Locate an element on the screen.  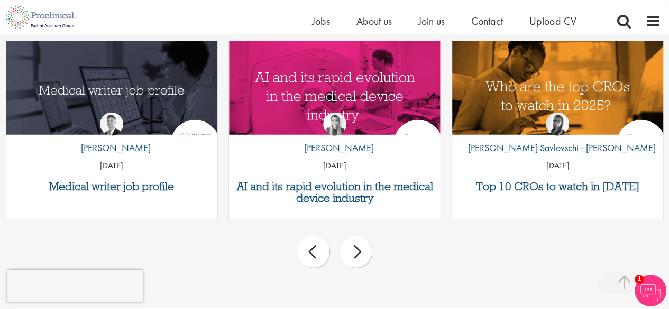
img: AI and Its Impact on the Medical Device Industry | Proclinical is located at coordinates (335, 96).